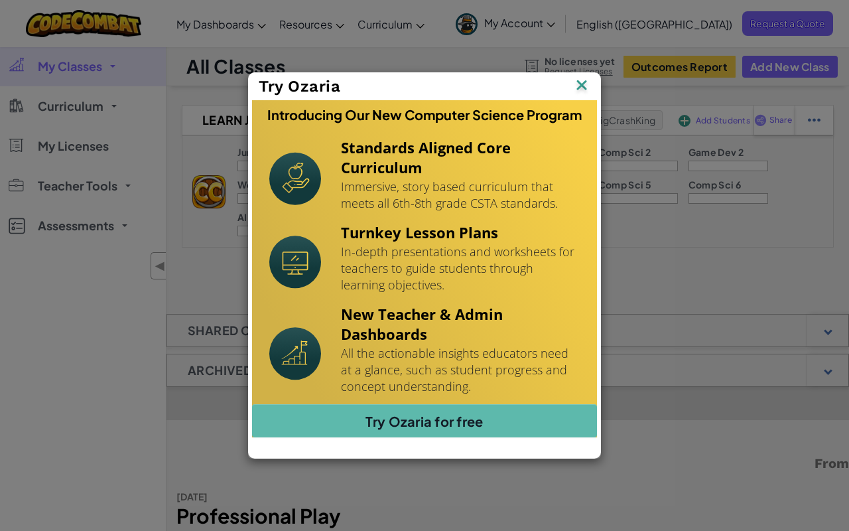 The image size is (849, 531). I want to click on img: Icon_Turnkey.svg, so click(295, 262).